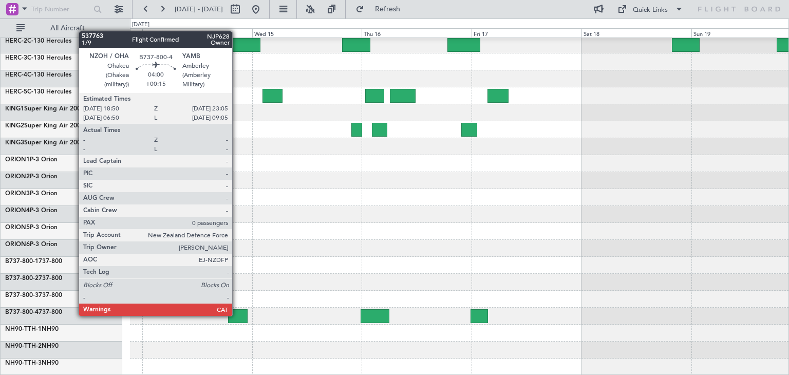  Describe the element at coordinates (33, 278) in the screenshot. I see `a: B737-800-2737-800` at that location.